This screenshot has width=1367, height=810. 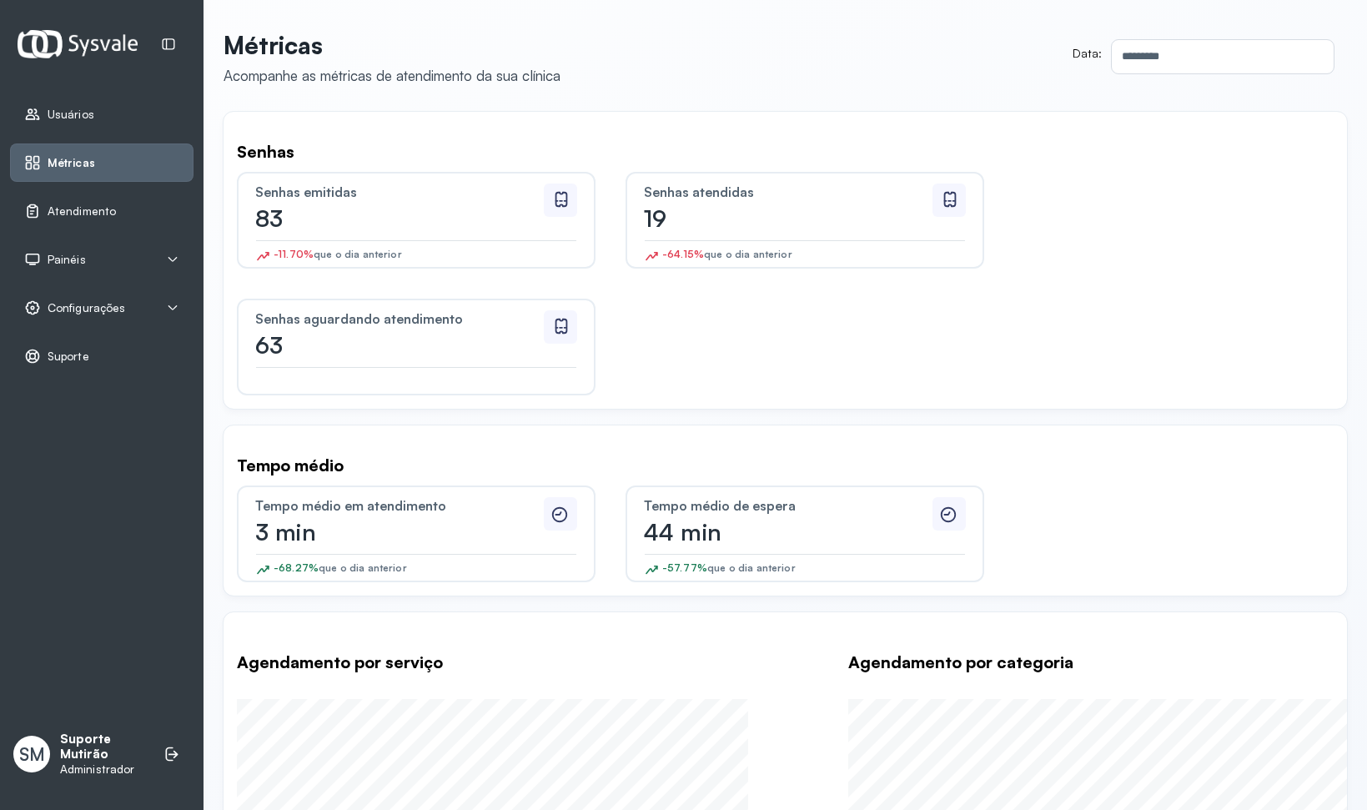 What do you see at coordinates (1086, 53) in the screenshot?
I see `div: Data:` at bounding box center [1086, 53].